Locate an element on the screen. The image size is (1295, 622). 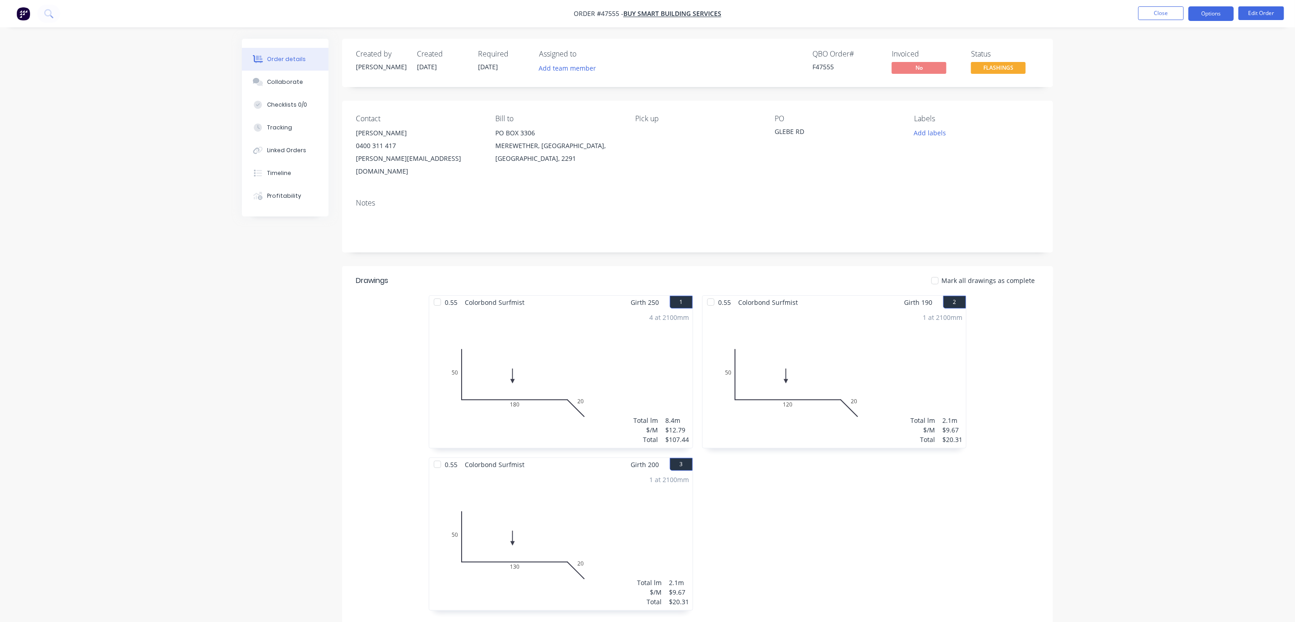
span: BUY SMART BUILDING SERVICES is located at coordinates (672, 14).